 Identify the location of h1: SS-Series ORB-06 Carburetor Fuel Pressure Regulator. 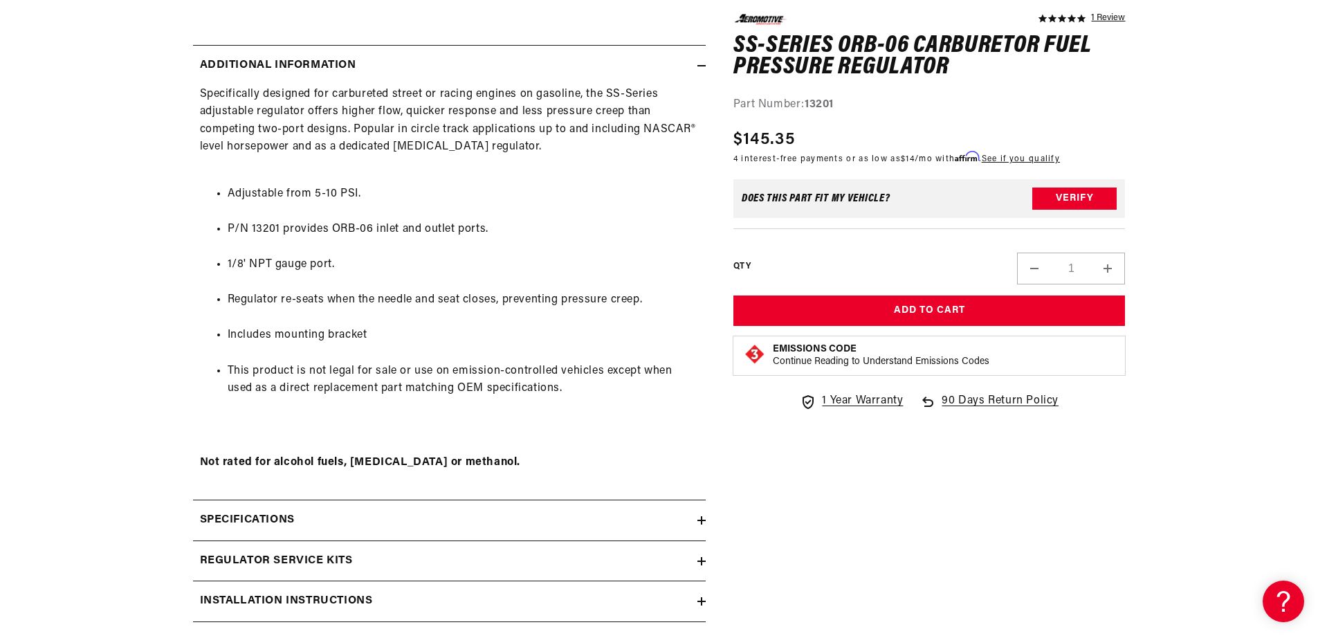
(929, 56).